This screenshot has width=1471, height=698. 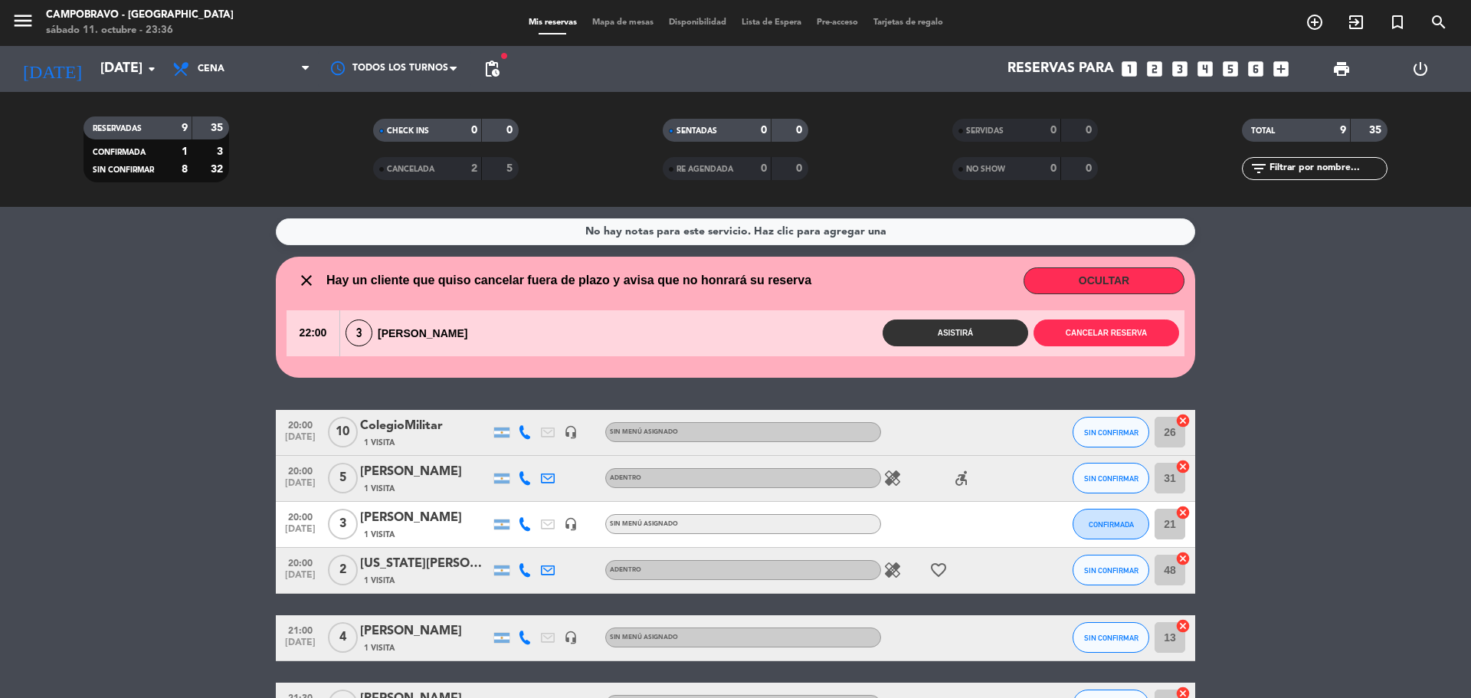 What do you see at coordinates (955, 332) in the screenshot?
I see `button: Asistirá` at bounding box center [955, 332].